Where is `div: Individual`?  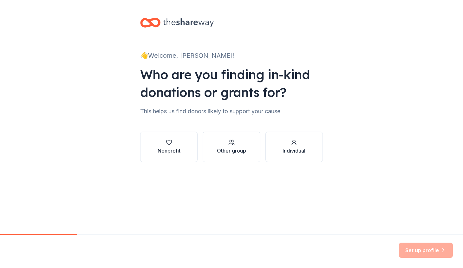
div: Individual is located at coordinates (294, 151).